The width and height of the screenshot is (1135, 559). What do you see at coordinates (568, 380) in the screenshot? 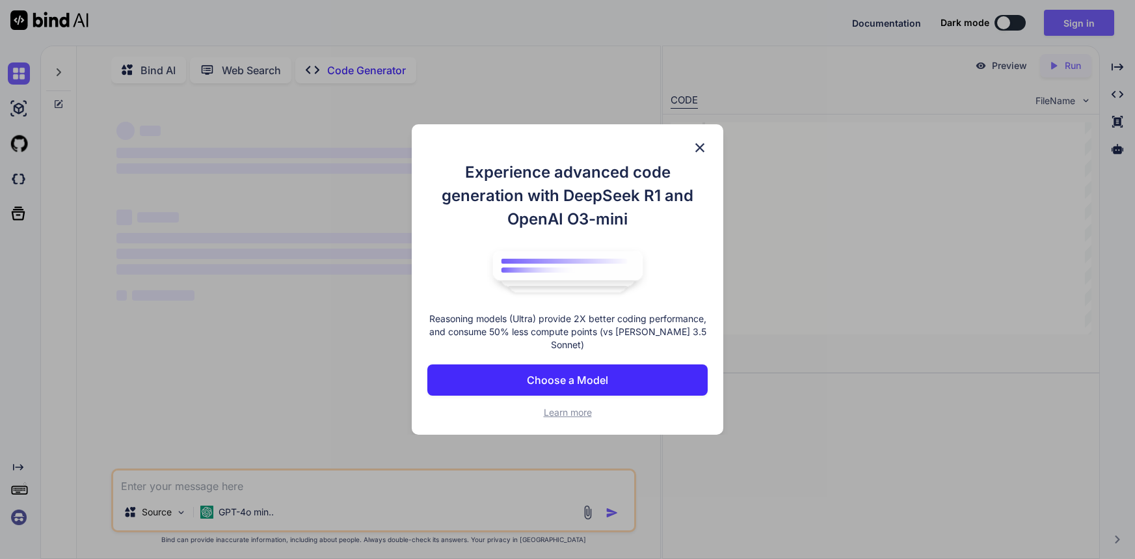
I see `button: Choose a Model` at bounding box center [568, 380].